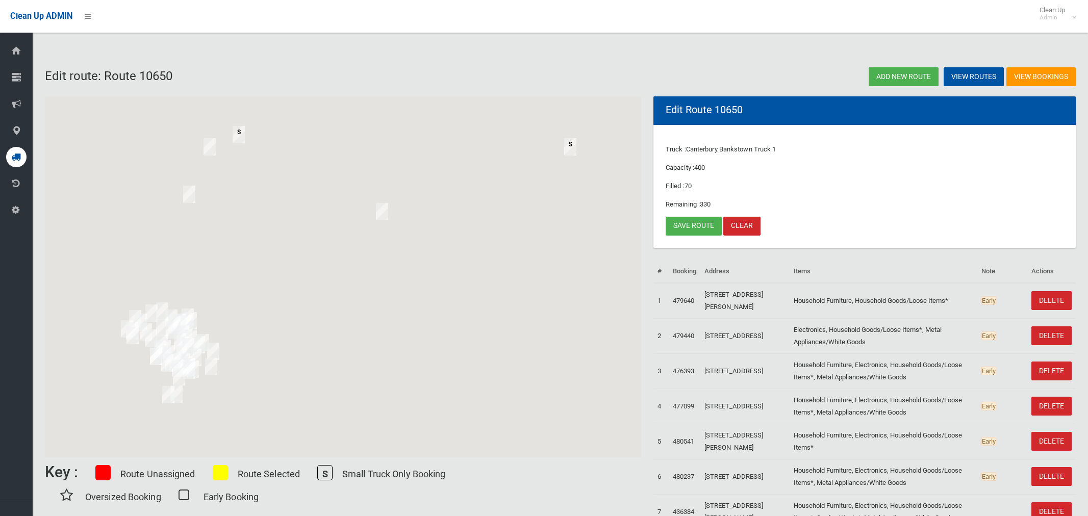 The width and height of the screenshot is (1088, 516). I want to click on div: 3/149A Tower Street, PANANIA NSW 2213, so click(188, 317).